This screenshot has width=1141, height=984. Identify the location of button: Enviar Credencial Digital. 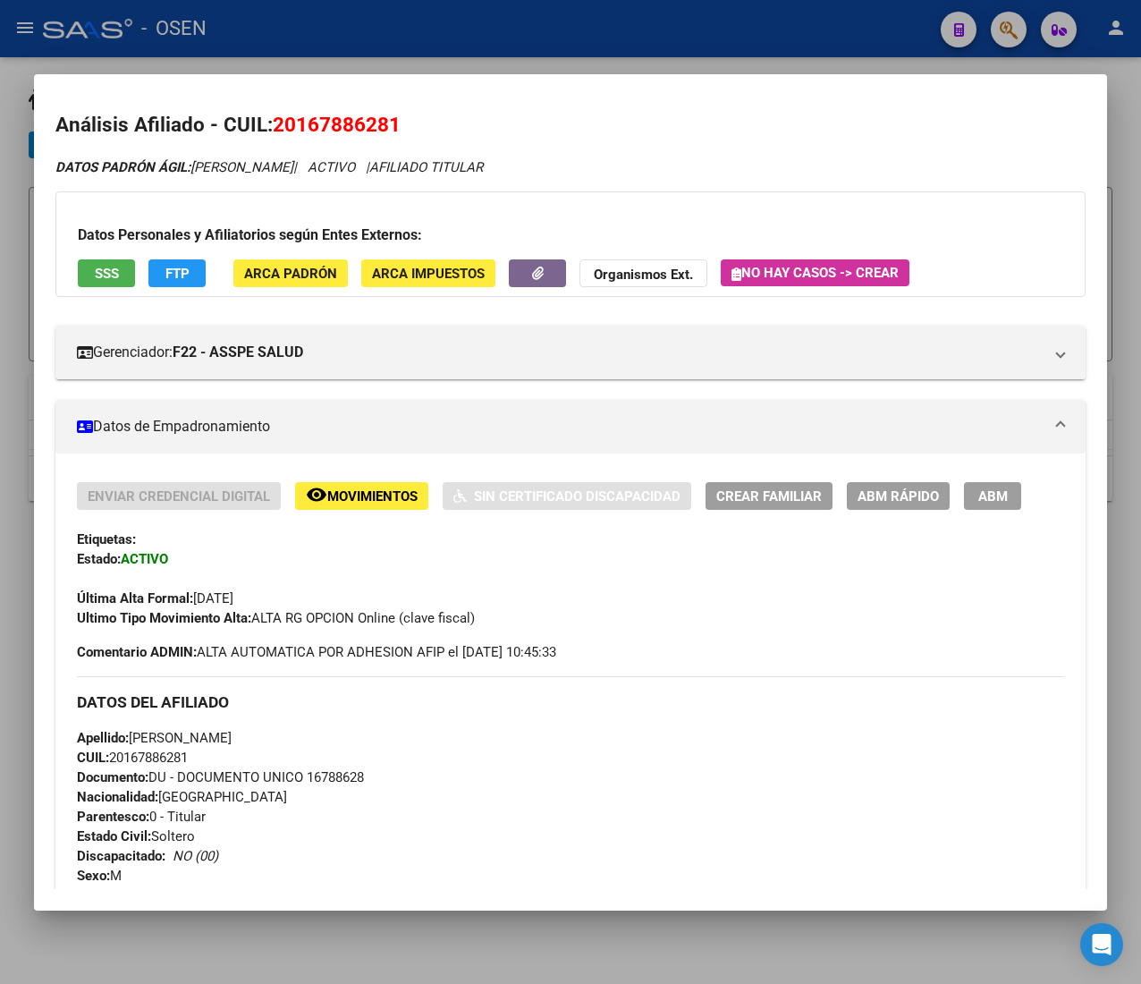
(179, 495).